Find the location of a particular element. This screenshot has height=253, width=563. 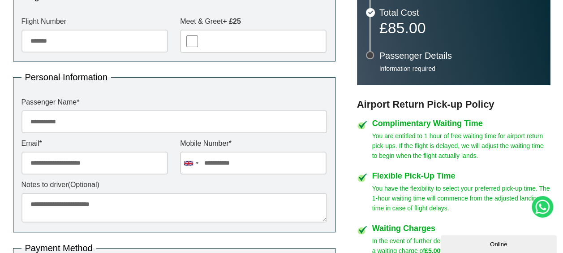

h4: Complimentary Waiting Time is located at coordinates (461, 123).